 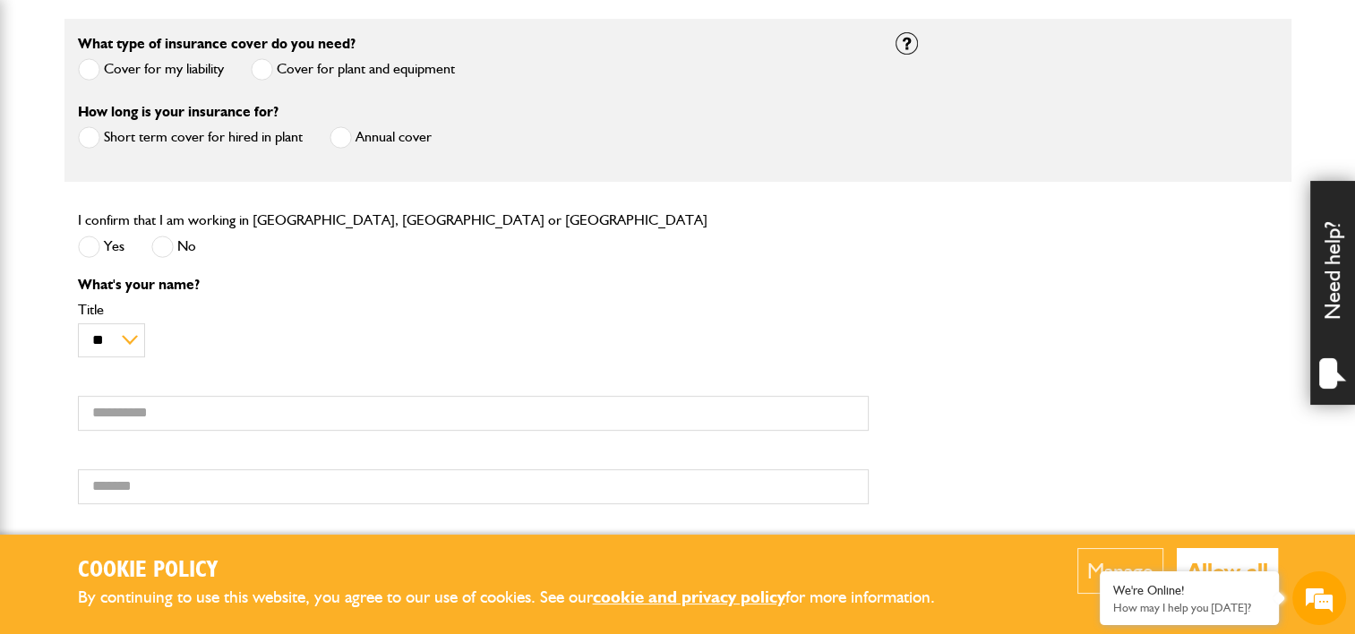 What do you see at coordinates (101, 246) in the screenshot?
I see `label: Yes` at bounding box center [101, 246].